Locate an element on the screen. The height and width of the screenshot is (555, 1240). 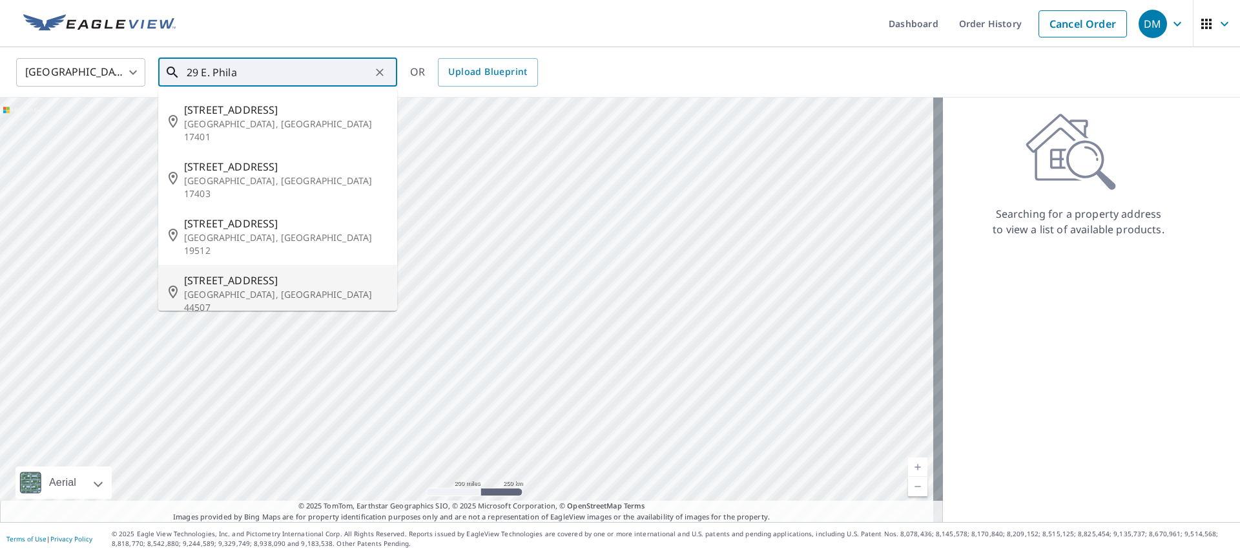
a: Cancel Order is located at coordinates (1083, 24).